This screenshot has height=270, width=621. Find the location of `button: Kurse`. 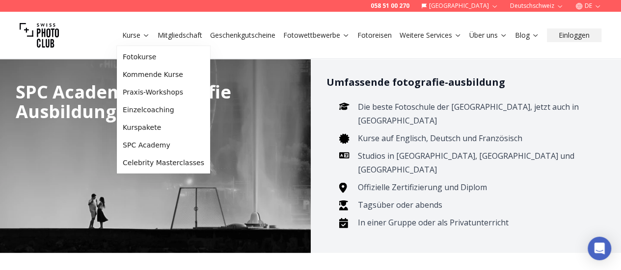

button: Kurse is located at coordinates (136, 35).